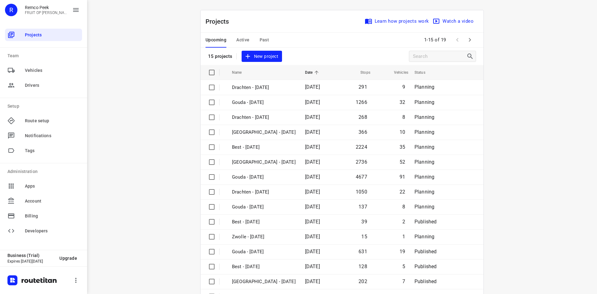 This screenshot has width=597, height=294. I want to click on button: New project, so click(262, 56).